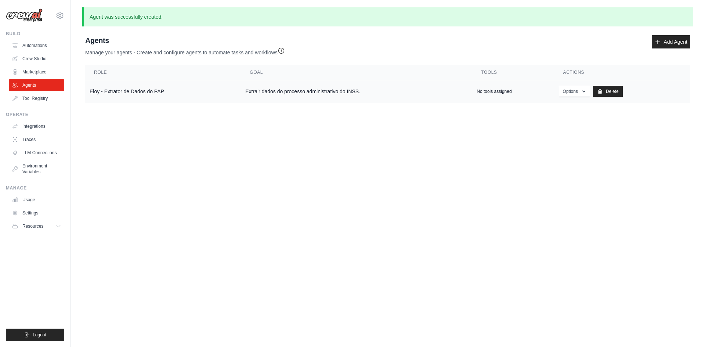 This screenshot has width=705, height=347. What do you see at coordinates (36, 126) in the screenshot?
I see `a: Integrations` at bounding box center [36, 126].